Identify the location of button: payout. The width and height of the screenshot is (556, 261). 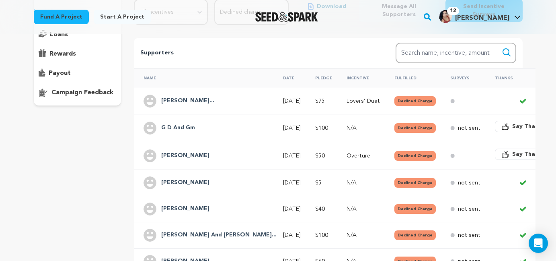
(78, 73).